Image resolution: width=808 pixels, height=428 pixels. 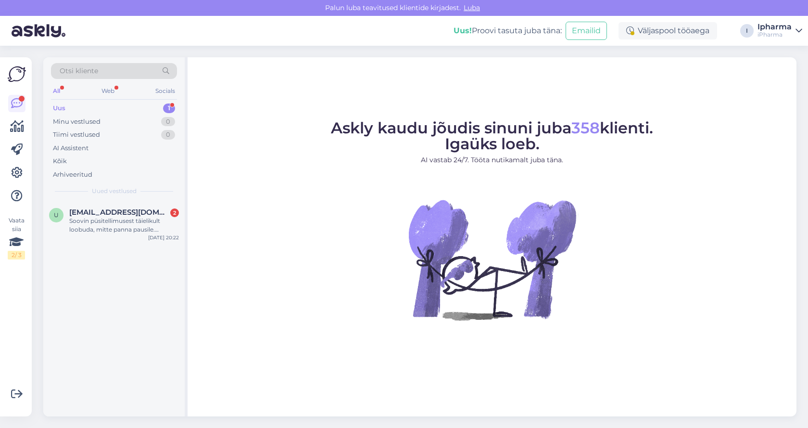 I want to click on div: Proovi tasuta juba täna:, so click(x=507, y=31).